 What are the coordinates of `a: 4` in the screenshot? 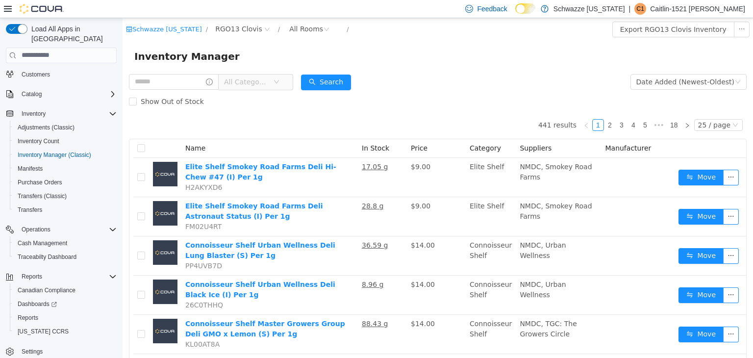 It's located at (511, 107).